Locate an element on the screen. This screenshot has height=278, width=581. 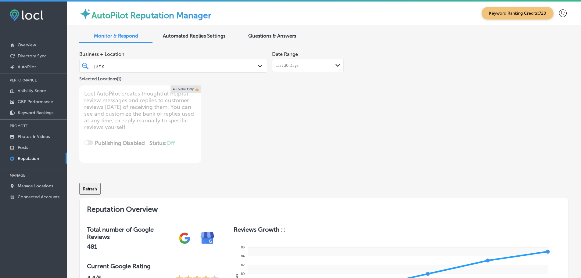
tspan: 82 is located at coordinates (243, 265).